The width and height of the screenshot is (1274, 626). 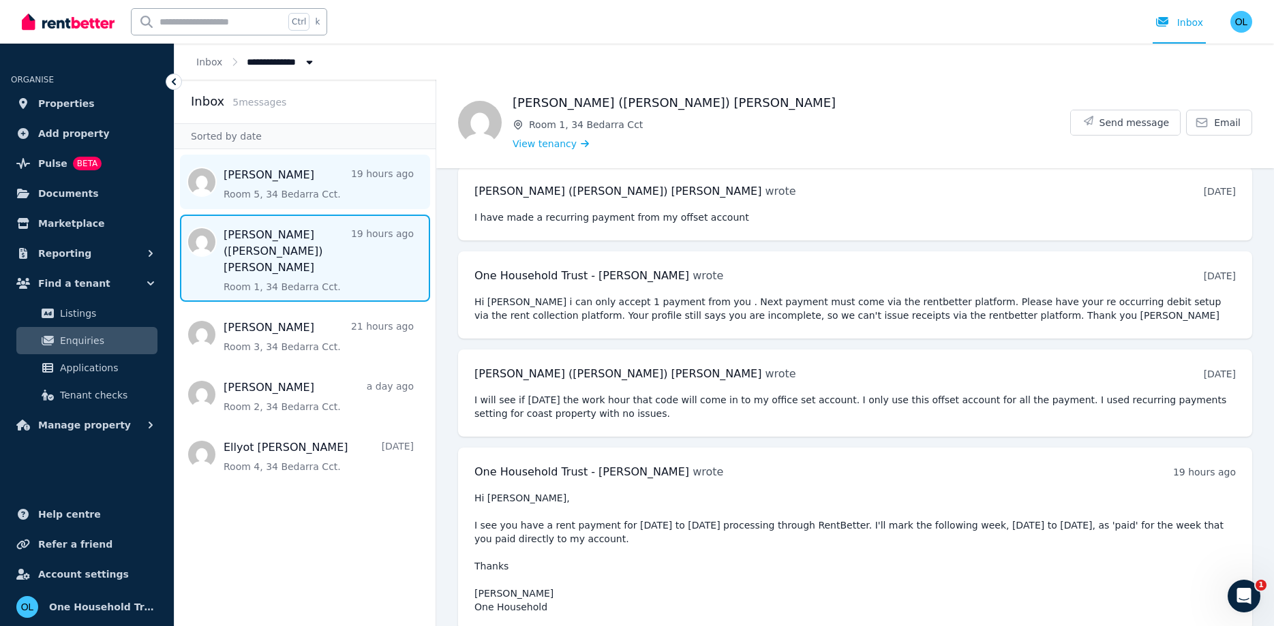 I want to click on span: Email, so click(x=1227, y=123).